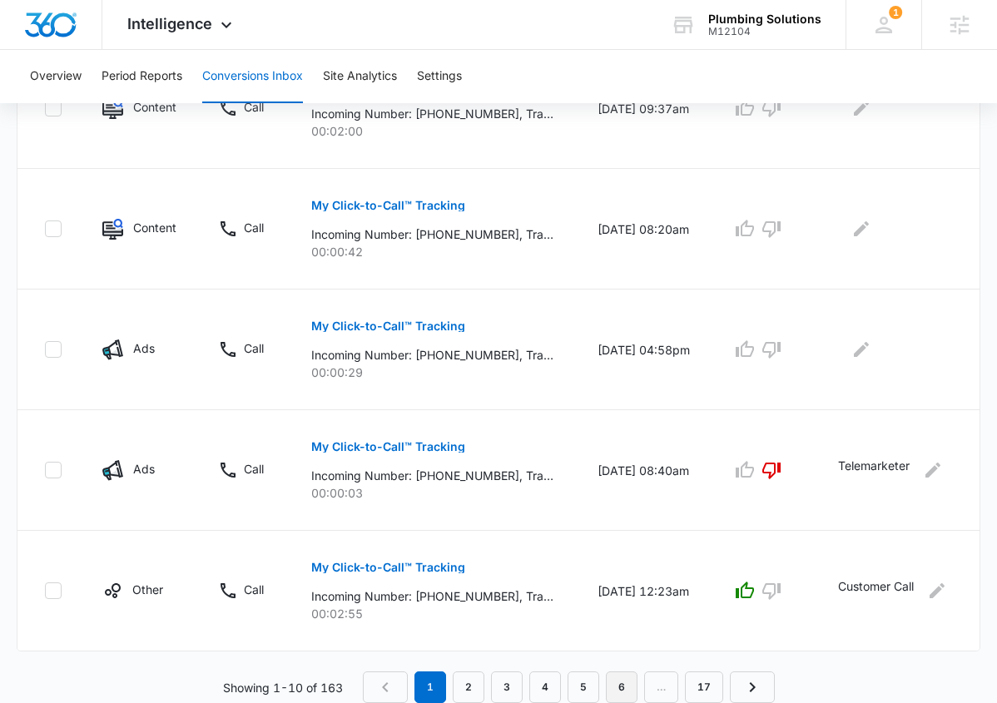 Image resolution: width=997 pixels, height=703 pixels. I want to click on button: Overview, so click(56, 77).